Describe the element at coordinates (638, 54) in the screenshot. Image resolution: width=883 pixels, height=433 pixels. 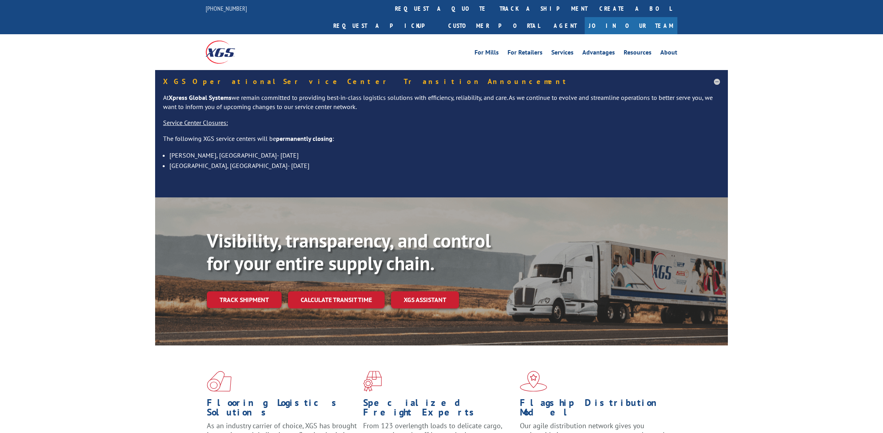
I see `a: Resources` at that location.